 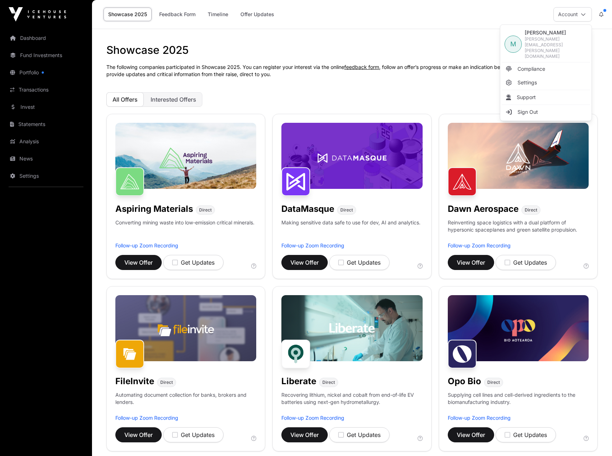 I want to click on span: Interested Offers, so click(x=173, y=100).